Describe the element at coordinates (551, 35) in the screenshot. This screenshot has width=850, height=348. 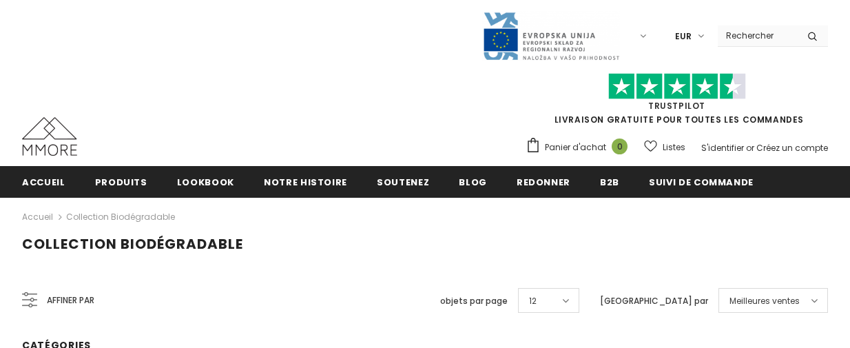
I see `a: Javni Razpis` at that location.